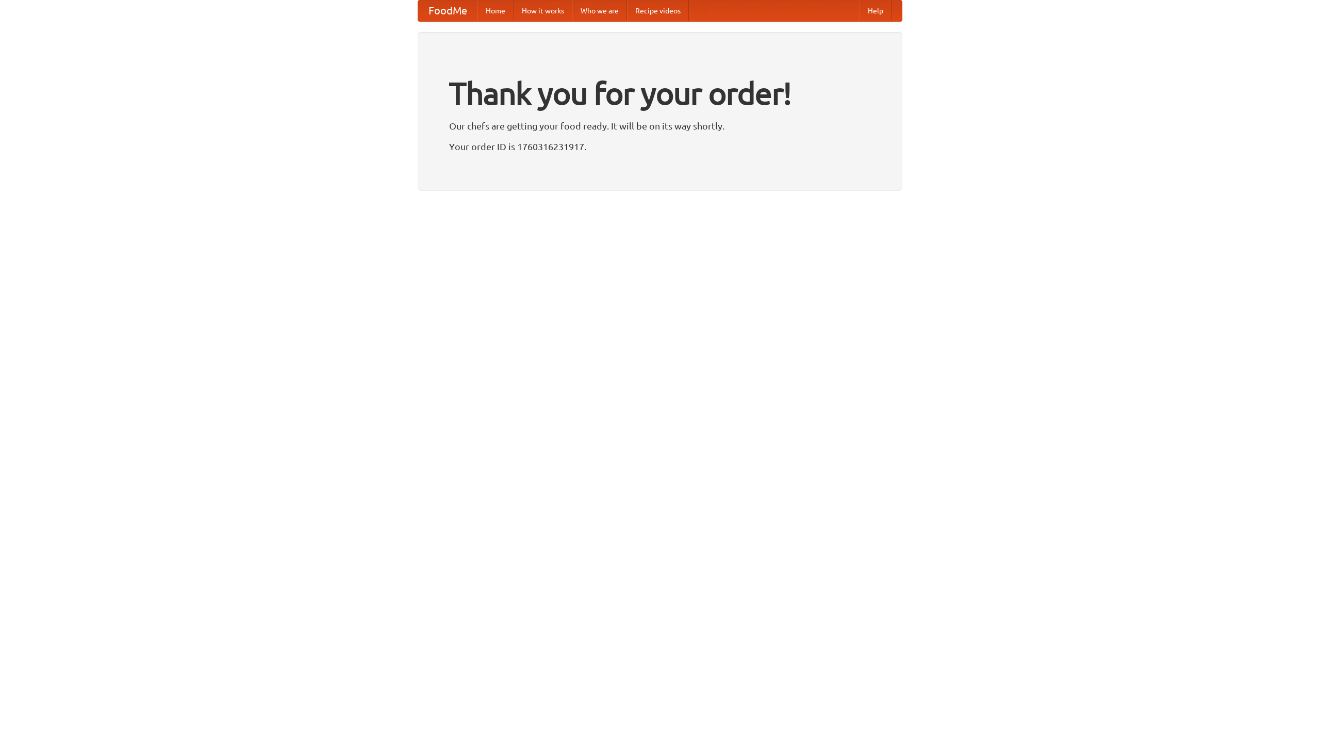 The height and width of the screenshot is (730, 1320). I want to click on a: FoodMe, so click(448, 11).